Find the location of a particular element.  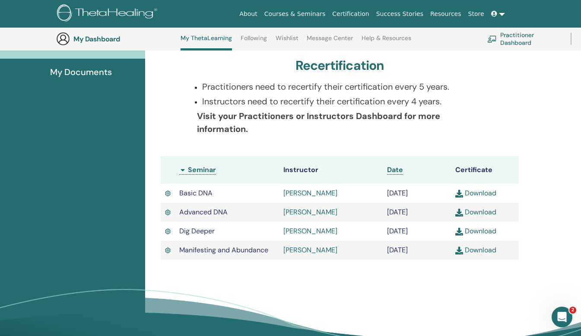

a: Message Center is located at coordinates (330, 41).